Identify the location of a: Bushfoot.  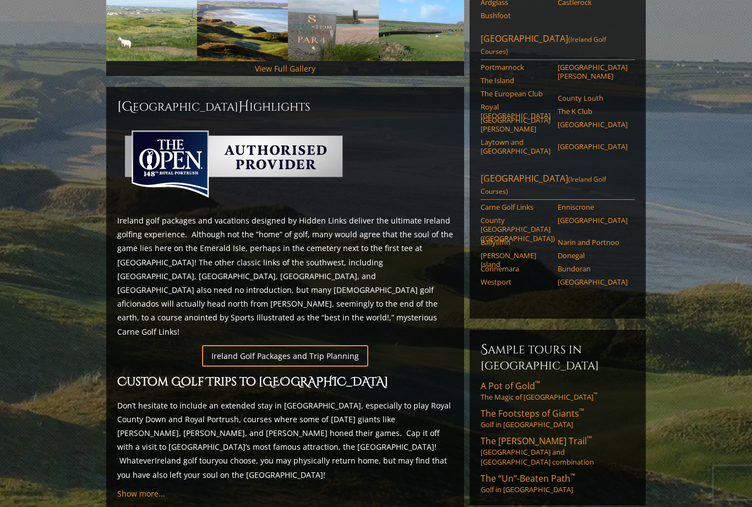
(515, 16).